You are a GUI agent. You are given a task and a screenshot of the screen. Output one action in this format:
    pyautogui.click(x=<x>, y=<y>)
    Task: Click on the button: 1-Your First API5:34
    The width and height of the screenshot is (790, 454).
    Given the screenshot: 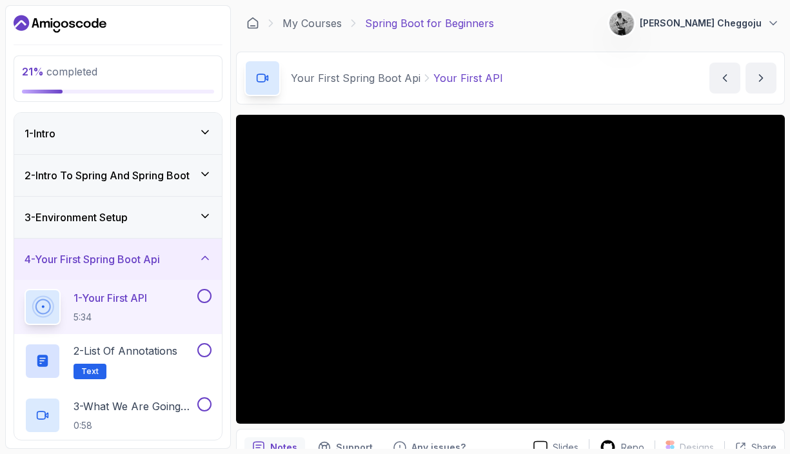 What is the action you would take?
    pyautogui.click(x=118, y=307)
    